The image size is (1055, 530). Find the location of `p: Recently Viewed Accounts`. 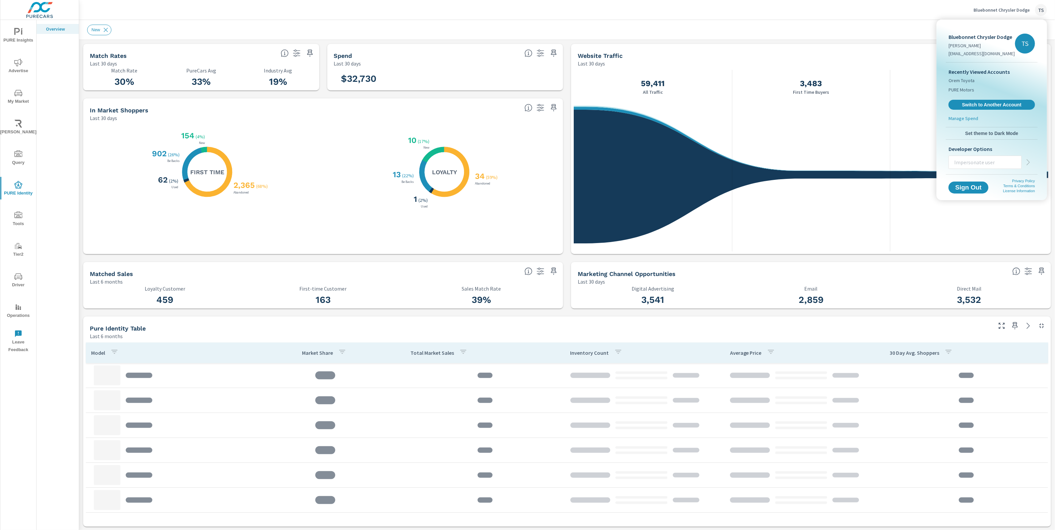

p: Recently Viewed Accounts is located at coordinates (992, 72).